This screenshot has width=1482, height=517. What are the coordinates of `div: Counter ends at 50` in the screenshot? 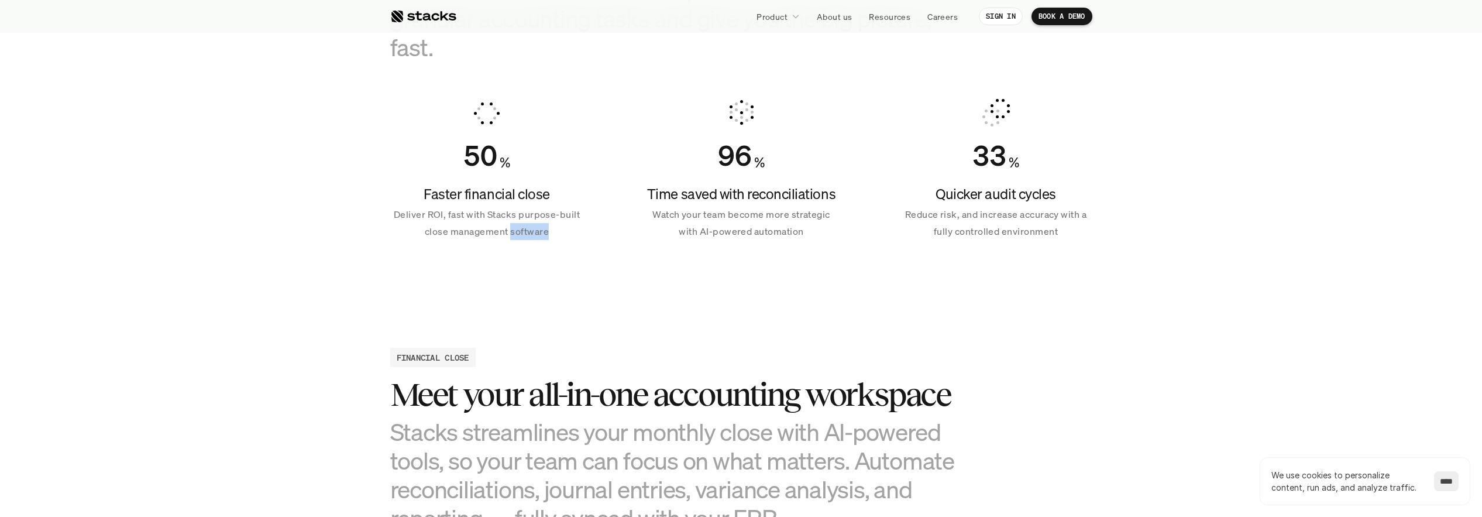 It's located at (480, 156).